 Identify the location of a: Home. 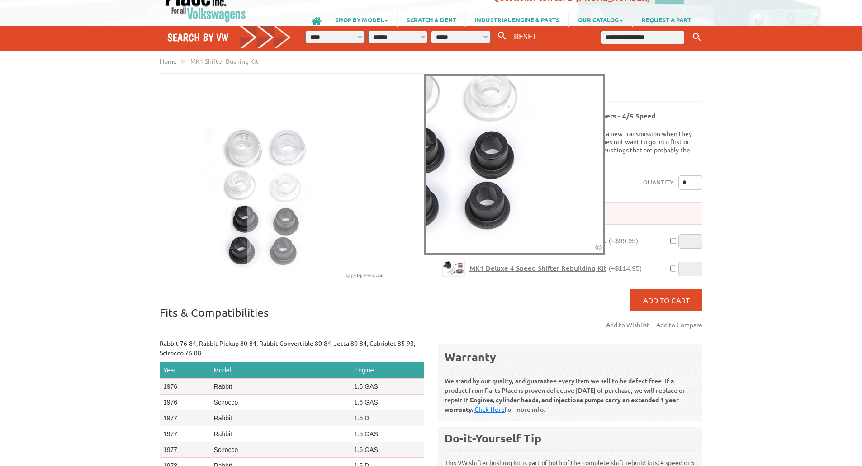
(168, 61).